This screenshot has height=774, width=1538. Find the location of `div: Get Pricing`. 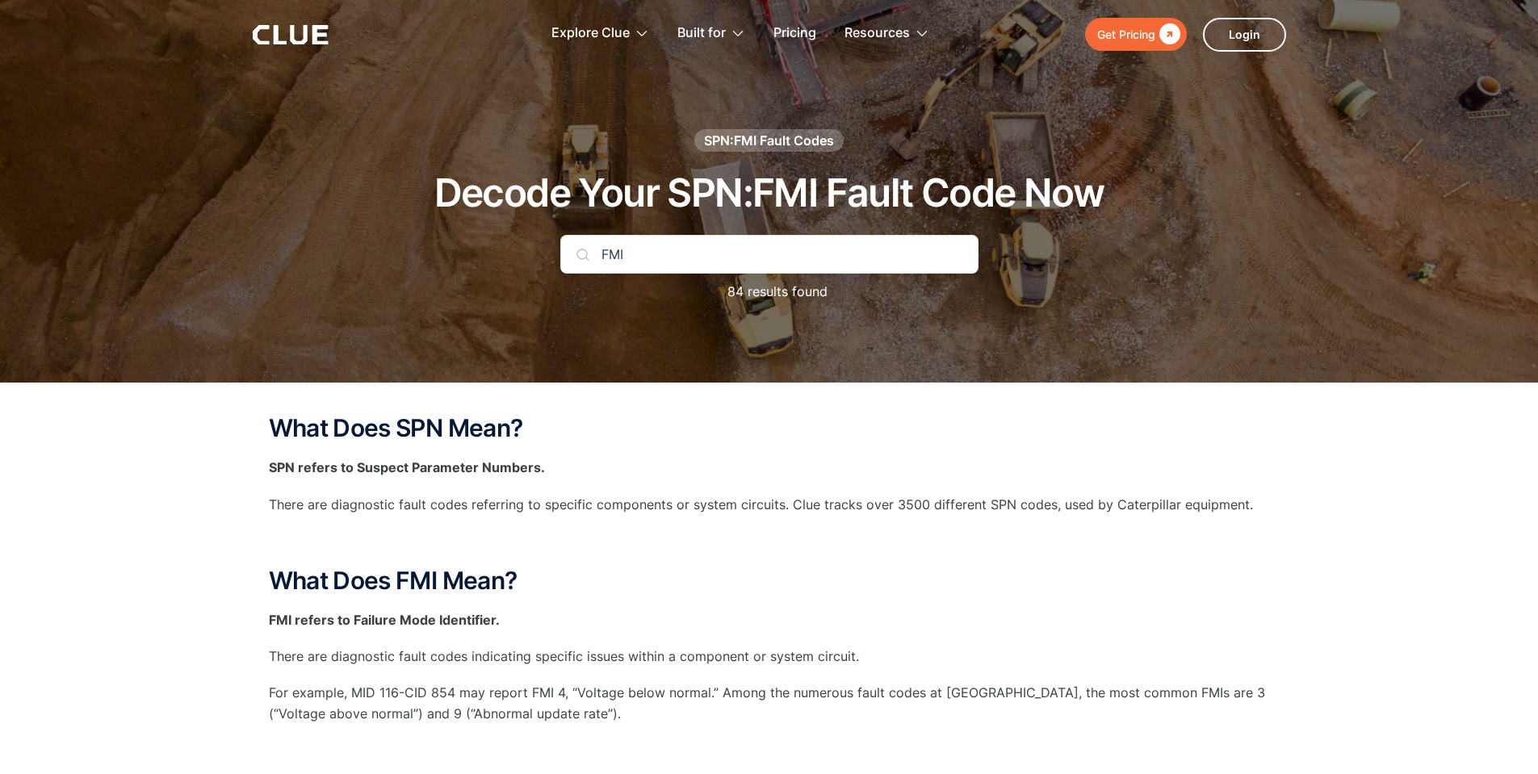

div: Get Pricing is located at coordinates (1127, 34).